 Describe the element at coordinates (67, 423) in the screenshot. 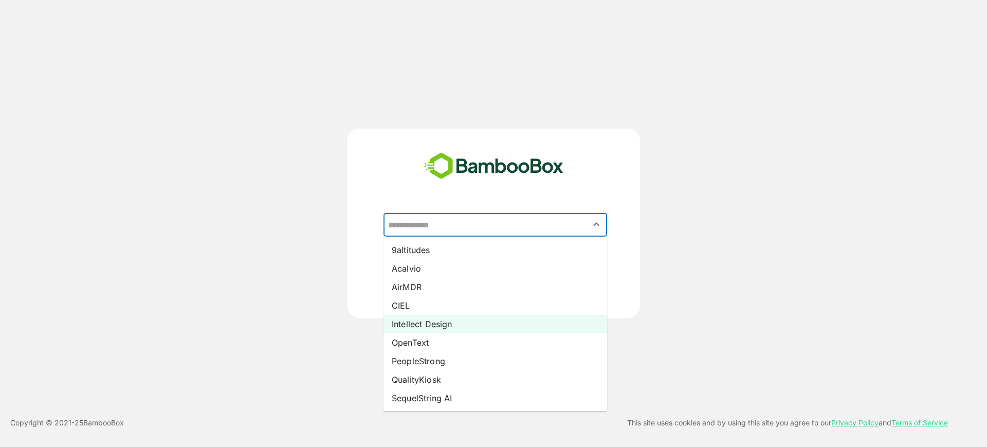

I see `p: Copyright © 2021- 25 BambooBox` at that location.